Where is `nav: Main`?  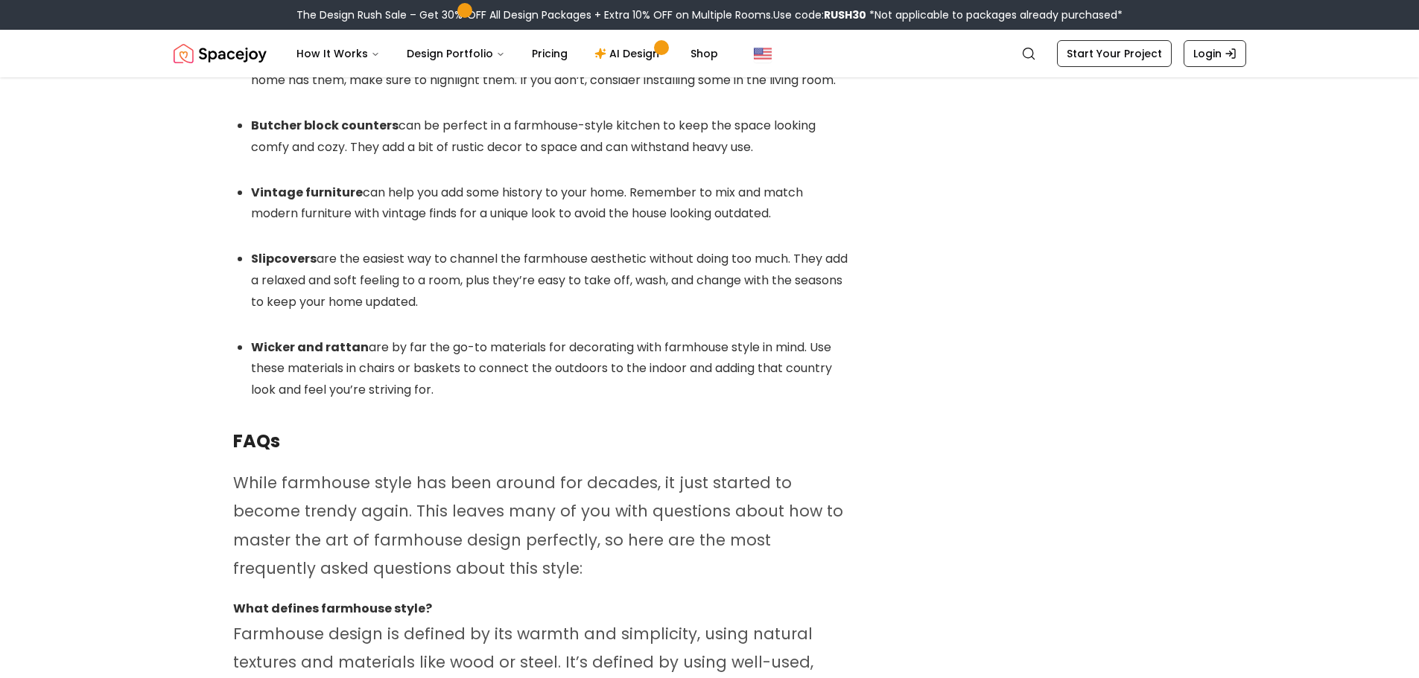 nav: Main is located at coordinates (507, 54).